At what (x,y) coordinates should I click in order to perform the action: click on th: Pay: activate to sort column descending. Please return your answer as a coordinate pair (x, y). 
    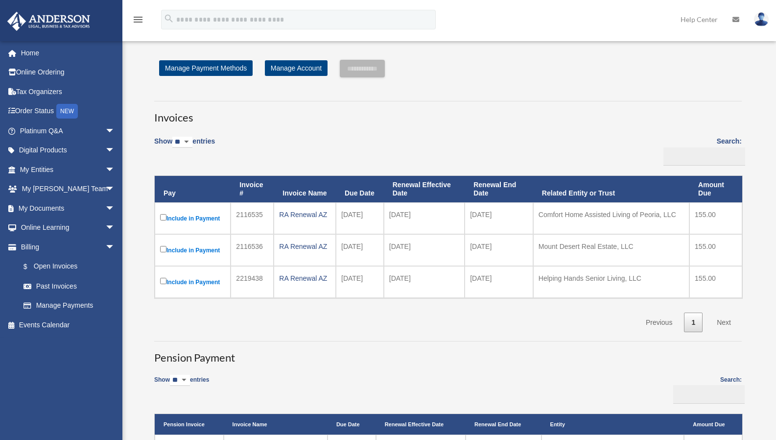
    Looking at the image, I should click on (192, 189).